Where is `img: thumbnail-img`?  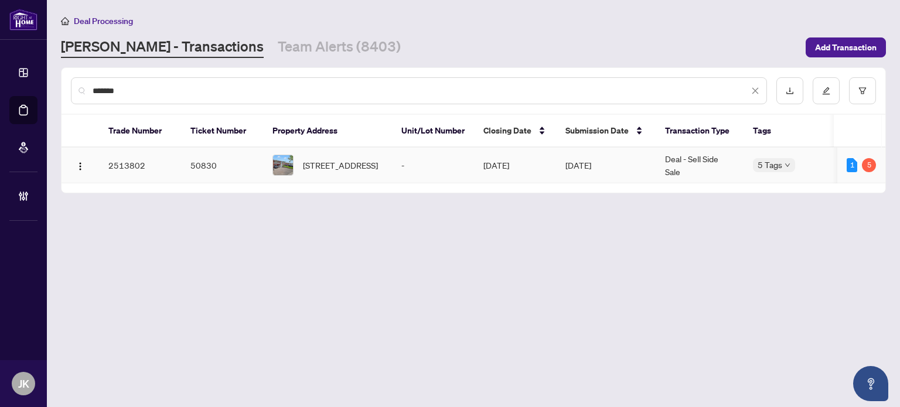
img: thumbnail-img is located at coordinates (283, 165).